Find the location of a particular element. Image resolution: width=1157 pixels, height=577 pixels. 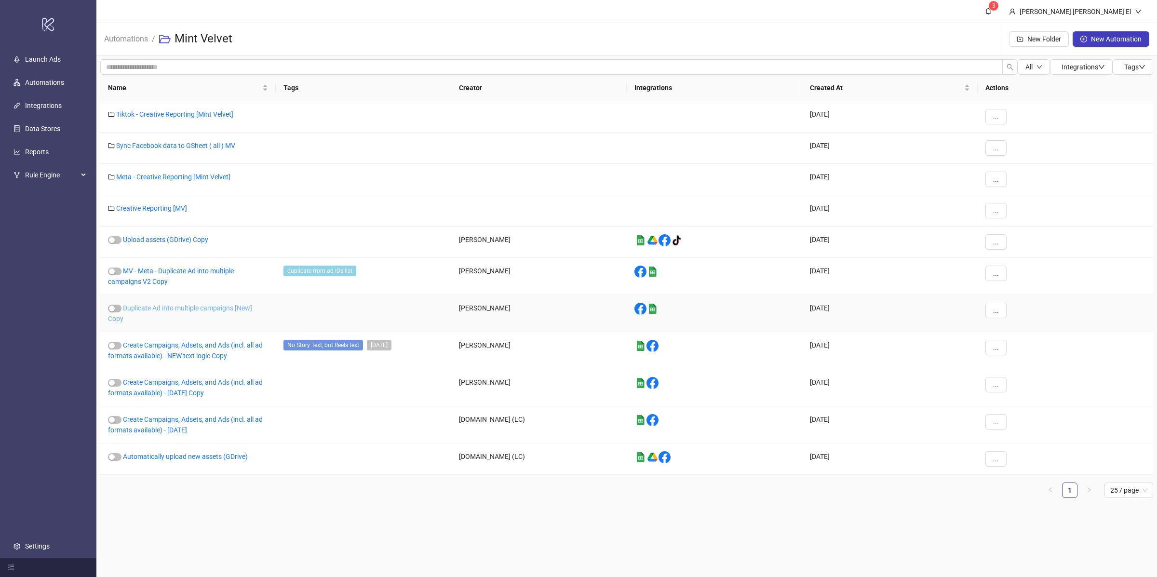

span: 2024-02-08 is located at coordinates (379, 345).